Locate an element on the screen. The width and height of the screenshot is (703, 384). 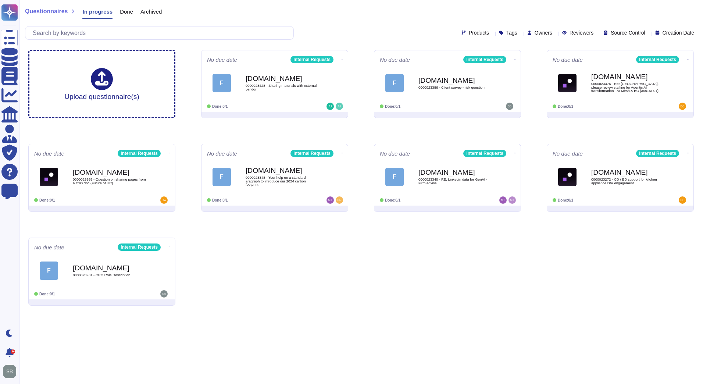
span: 0000023348 - Your help on a standard âragraph to introduce our 2024 carbon footprint is located at coordinates (282, 181).